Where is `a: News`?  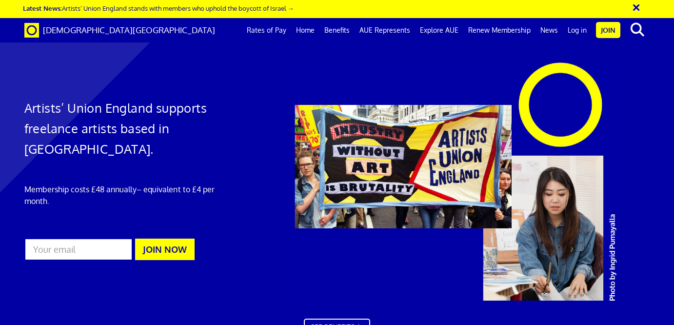
a: News is located at coordinates (549, 30).